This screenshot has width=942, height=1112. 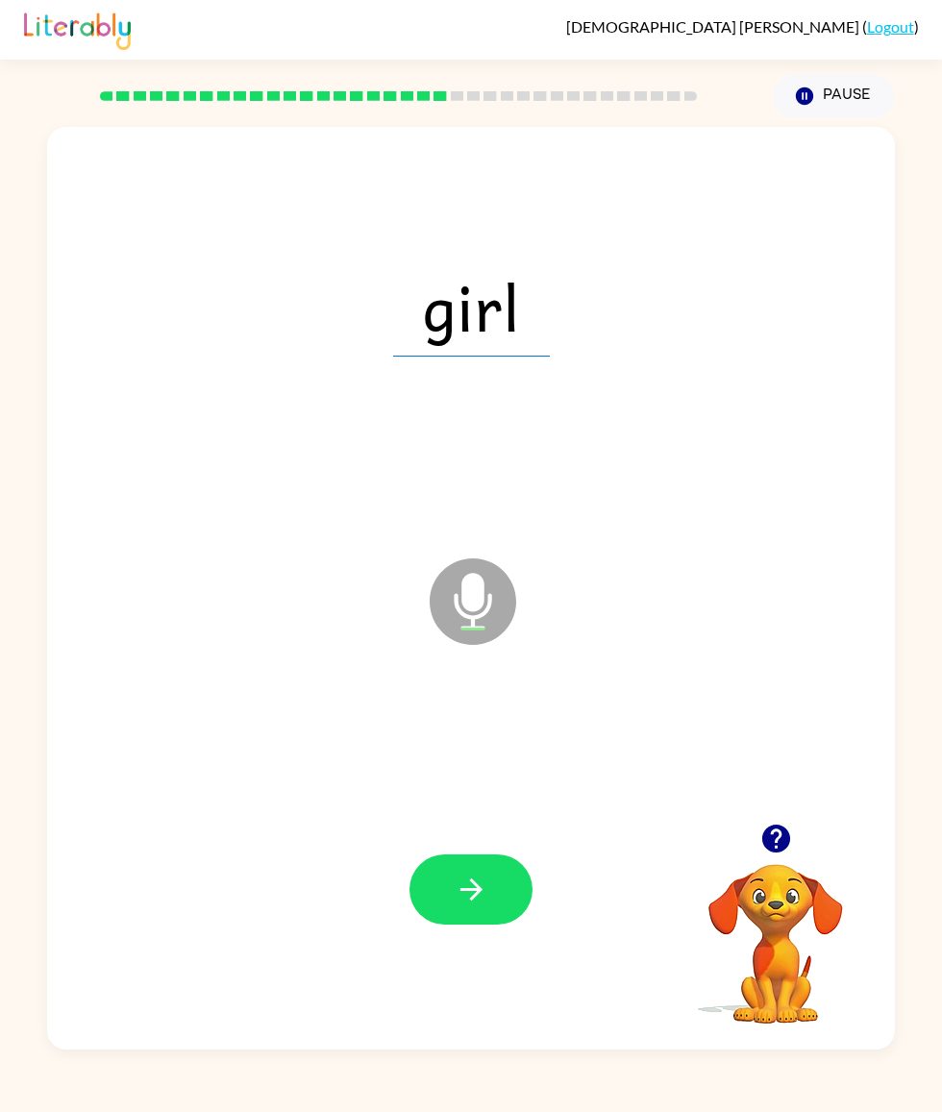 I want to click on img: Literably, so click(x=77, y=29).